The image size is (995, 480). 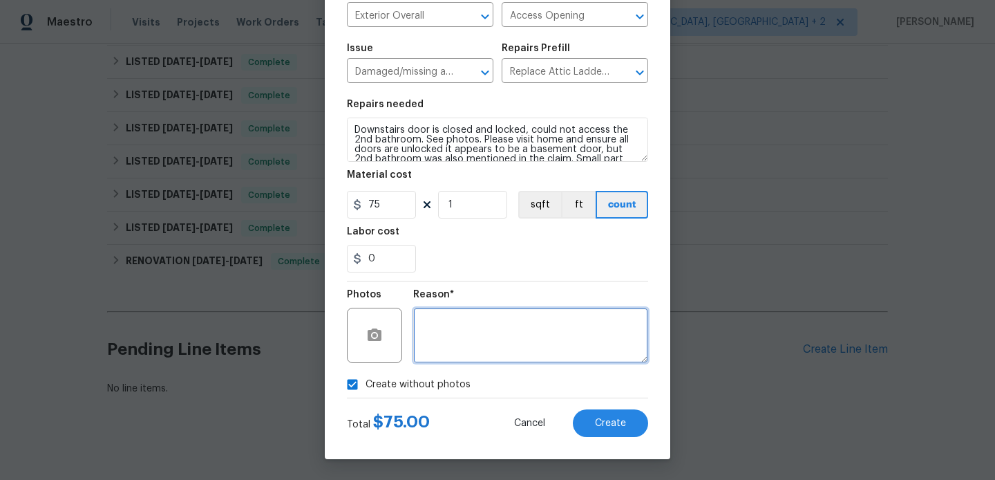 I want to click on button: Cancel, so click(x=530, y=423).